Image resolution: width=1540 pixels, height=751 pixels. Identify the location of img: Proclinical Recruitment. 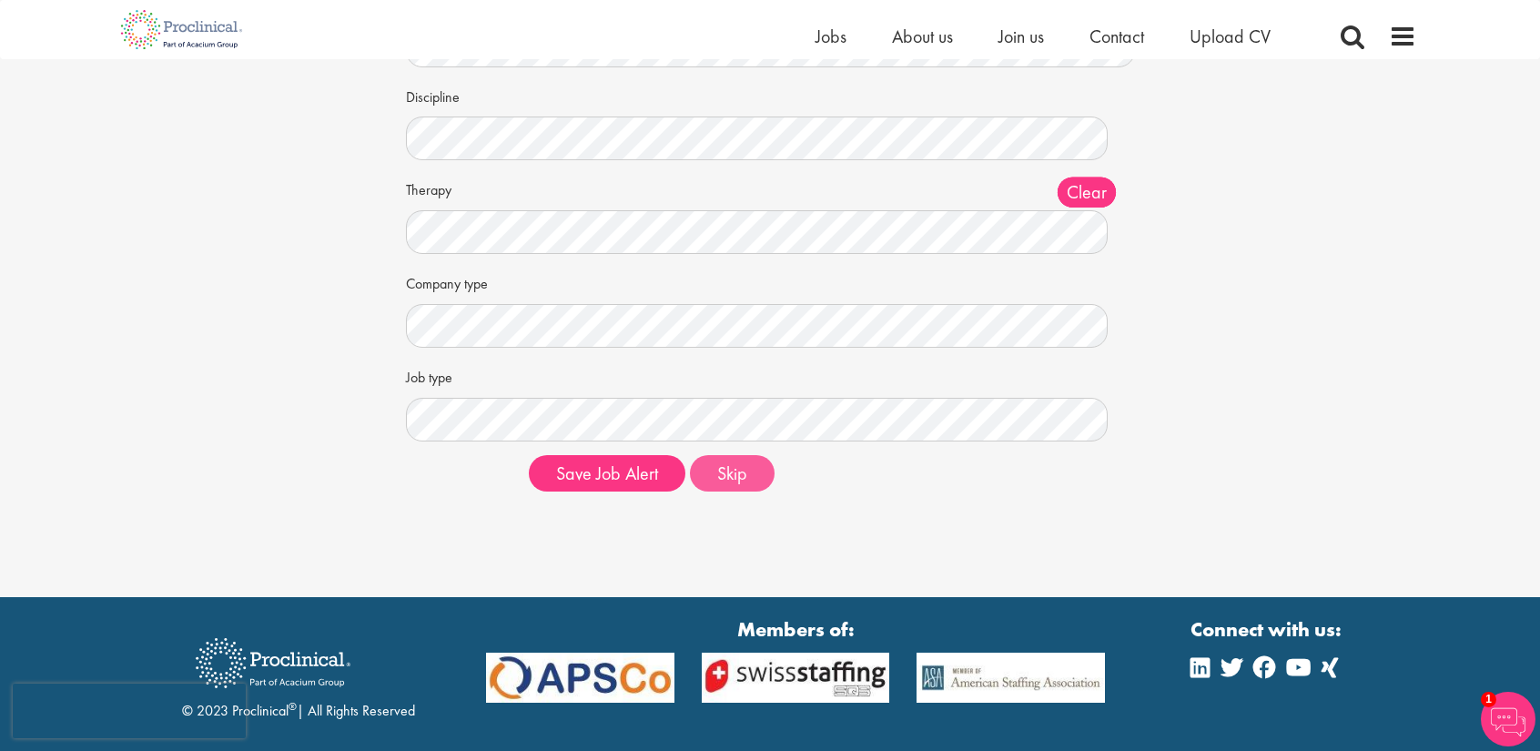
(273, 663).